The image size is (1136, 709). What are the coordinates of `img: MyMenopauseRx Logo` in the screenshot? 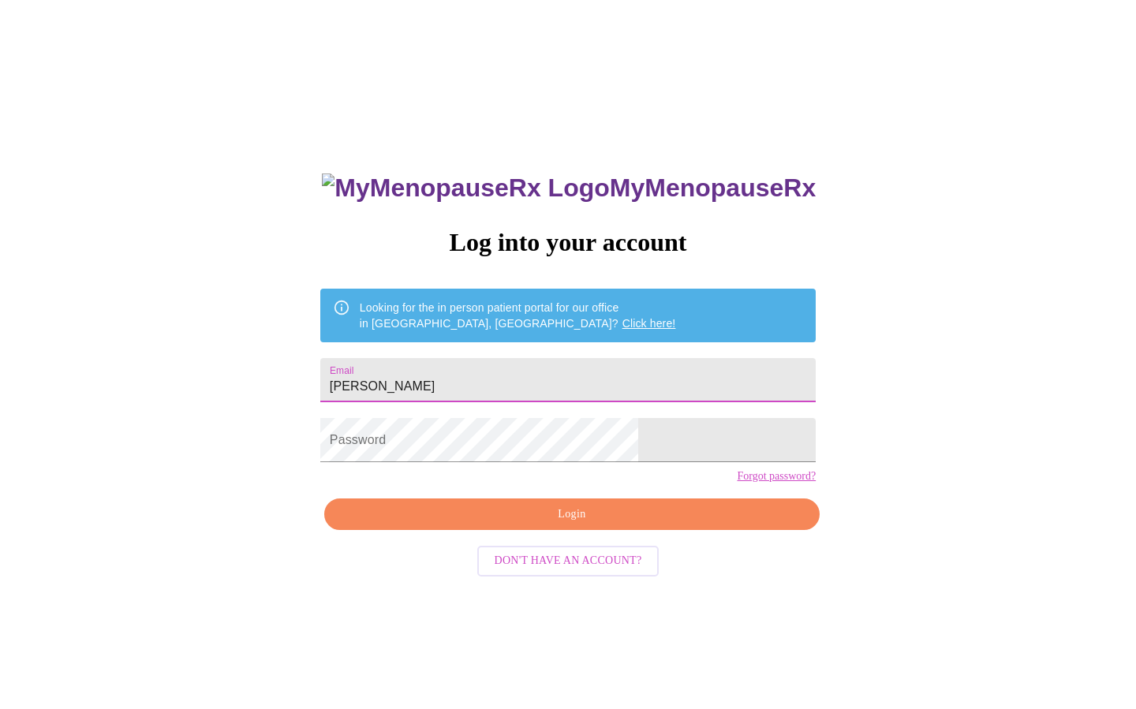 It's located at (465, 188).